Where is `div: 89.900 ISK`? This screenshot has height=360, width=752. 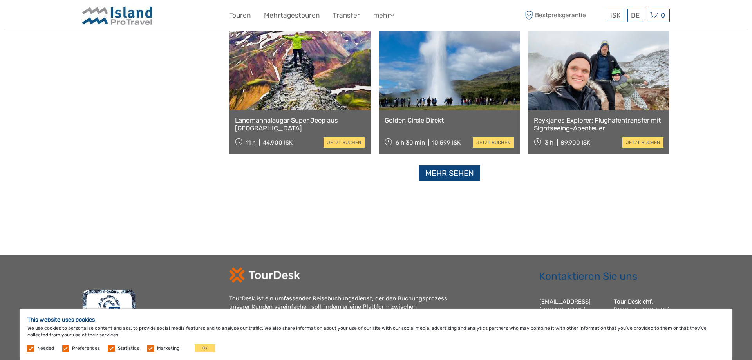 div: 89.900 ISK is located at coordinates (575, 143).